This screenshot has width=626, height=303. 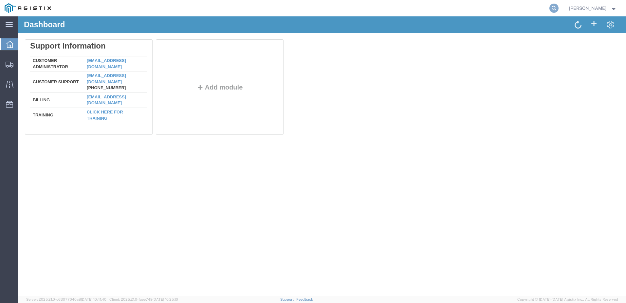 I want to click on img: logo, so click(x=28, y=8).